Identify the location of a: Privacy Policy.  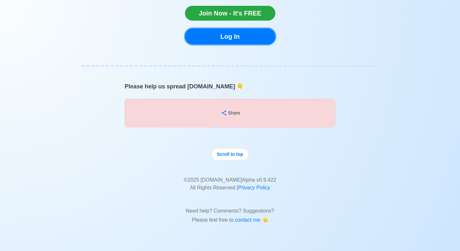
(254, 187).